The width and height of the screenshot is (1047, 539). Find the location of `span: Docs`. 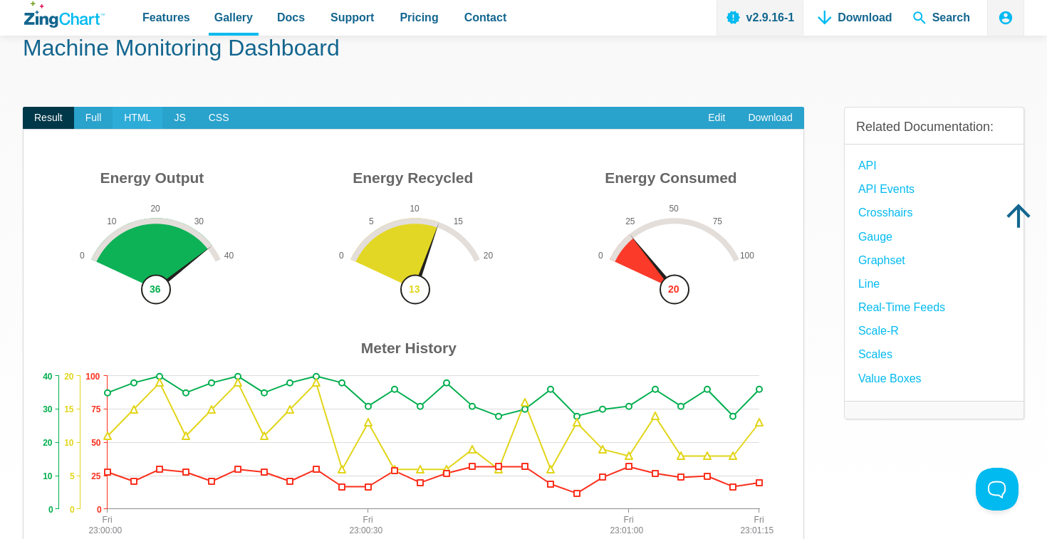

span: Docs is located at coordinates (291, 17).